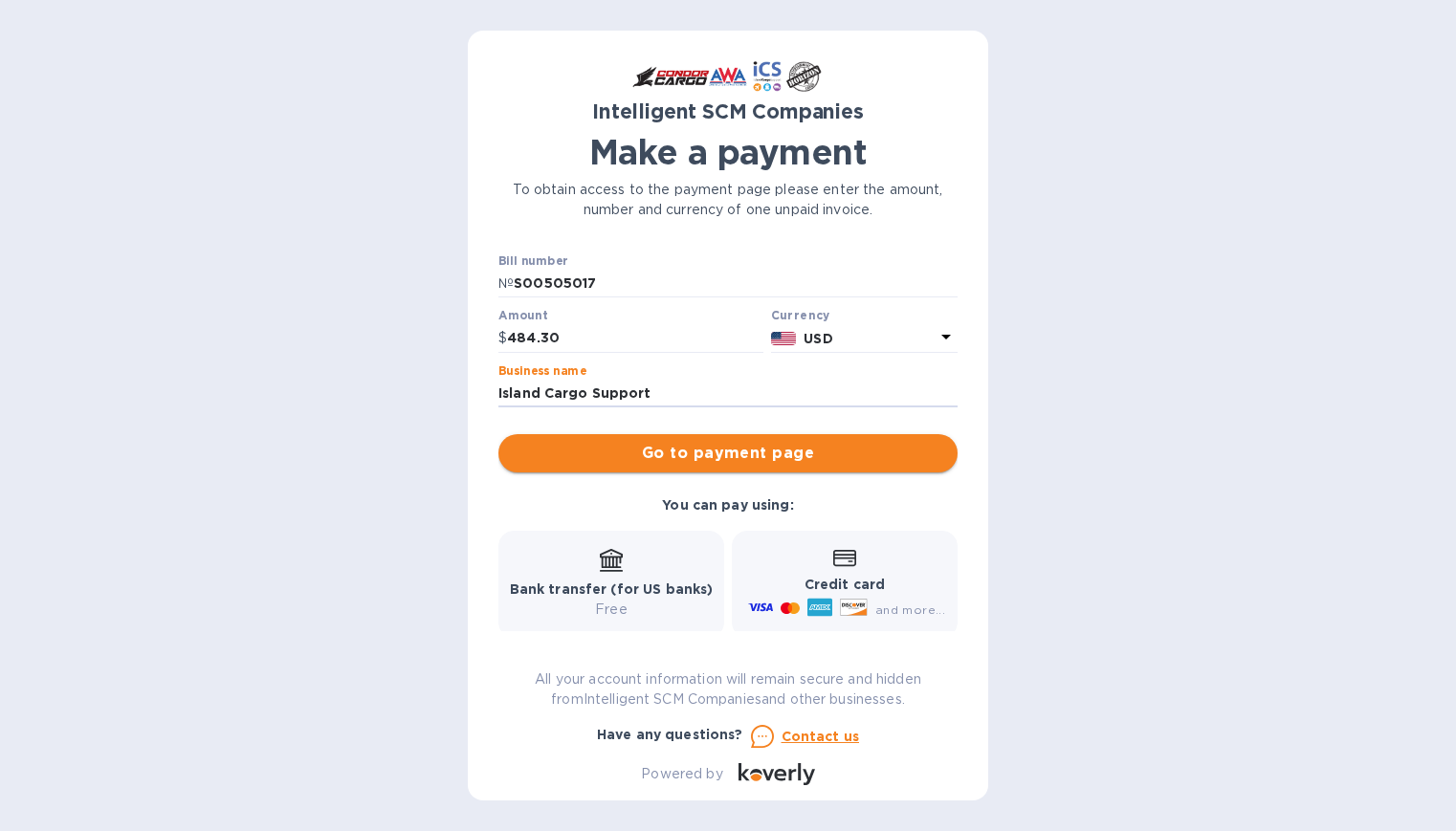 This screenshot has width=1456, height=831. What do you see at coordinates (728, 453) in the screenshot?
I see `span: Go to payment page` at bounding box center [728, 453].